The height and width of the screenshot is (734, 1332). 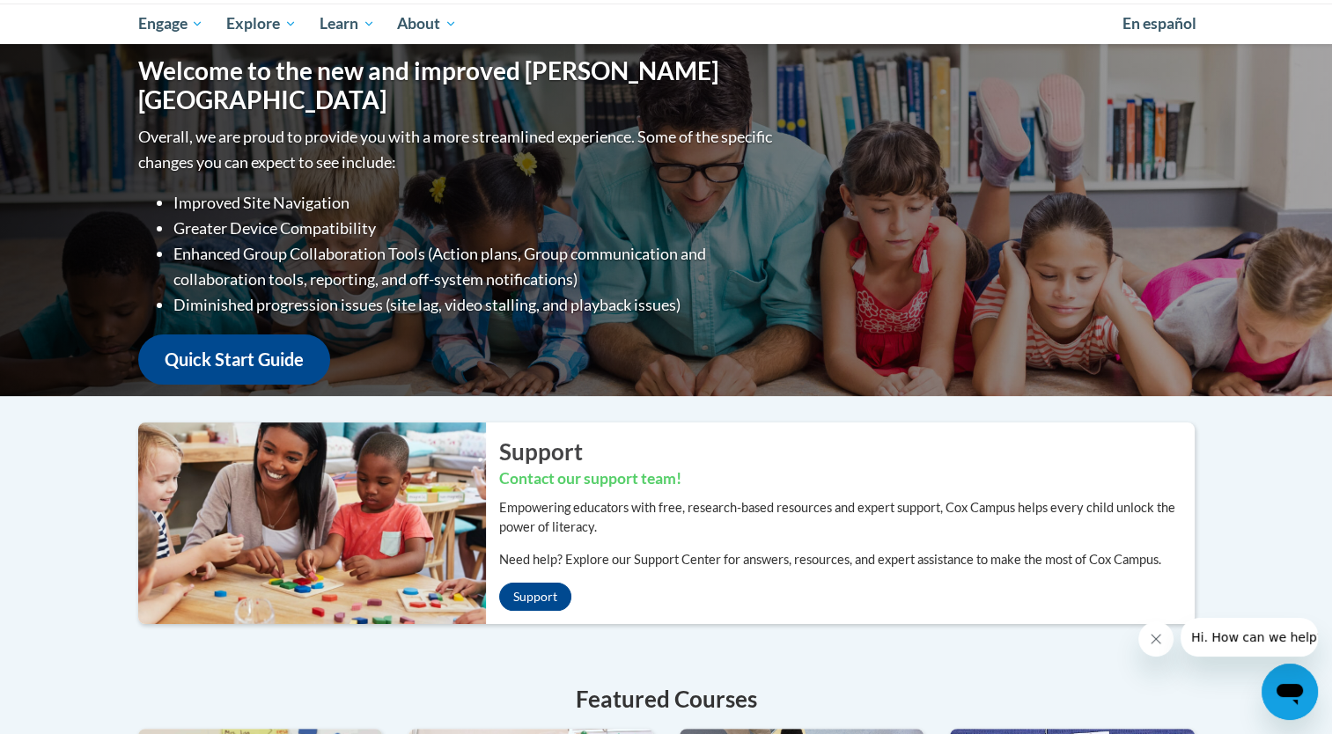 What do you see at coordinates (347, 24) in the screenshot?
I see `a: Learn` at bounding box center [347, 24].